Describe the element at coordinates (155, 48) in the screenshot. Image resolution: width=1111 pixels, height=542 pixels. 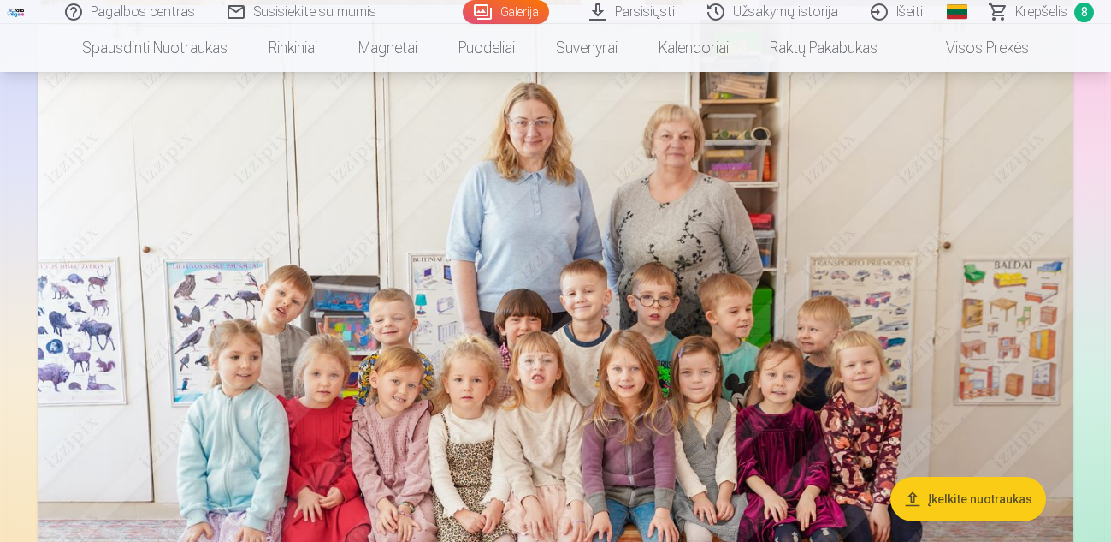
I see `a: Spausdinti nuotraukas` at that location.